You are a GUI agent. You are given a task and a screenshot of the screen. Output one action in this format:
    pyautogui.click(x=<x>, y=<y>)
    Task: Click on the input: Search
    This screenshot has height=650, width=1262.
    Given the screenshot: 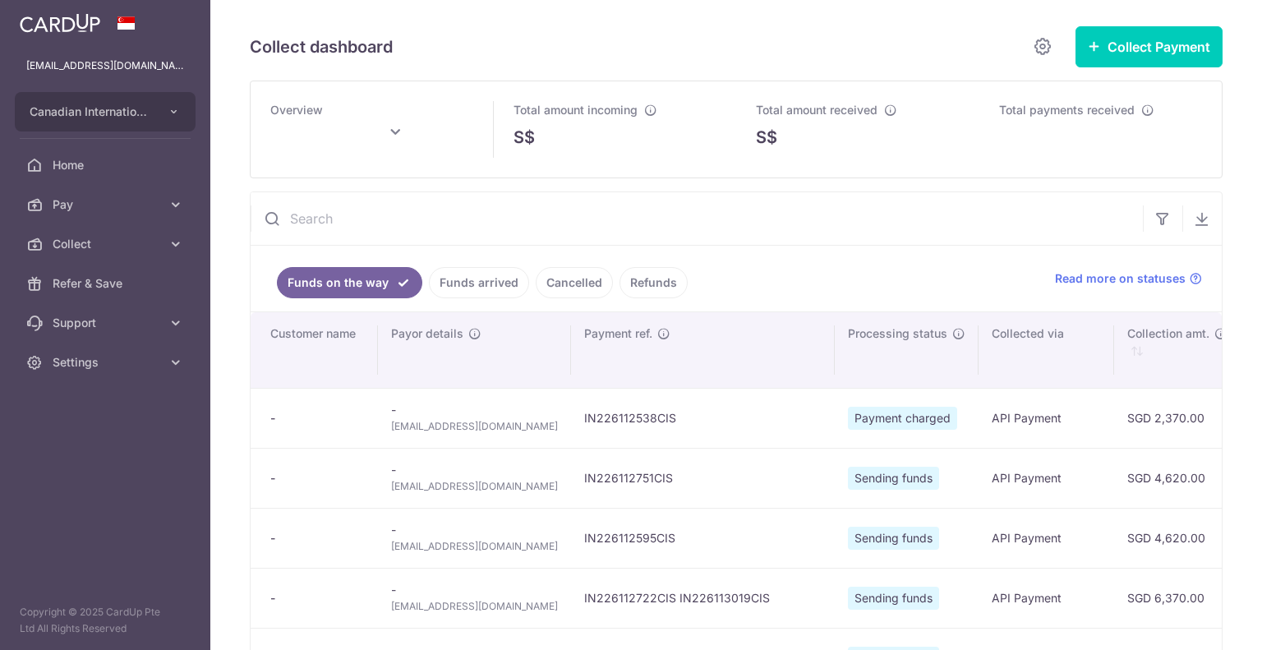 What is the action you would take?
    pyautogui.click(x=697, y=219)
    